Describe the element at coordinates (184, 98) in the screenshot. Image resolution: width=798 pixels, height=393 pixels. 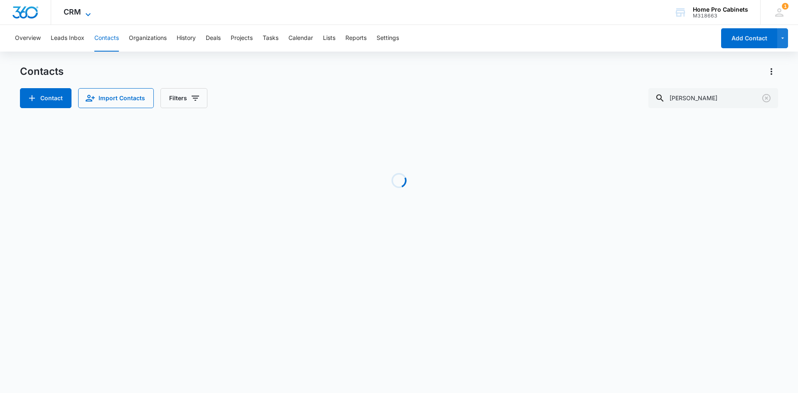
I see `button: Filters` at that location.